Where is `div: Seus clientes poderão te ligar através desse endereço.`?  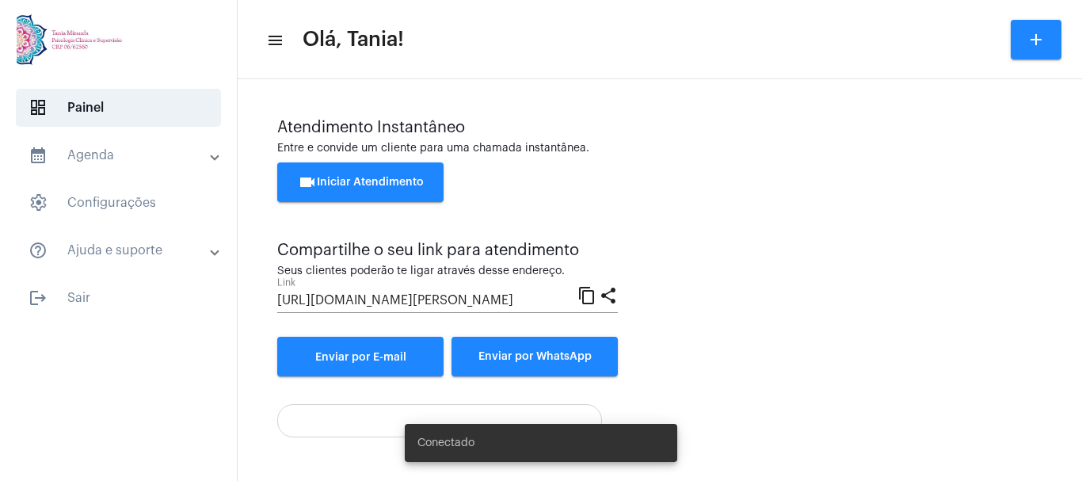 div: Seus clientes poderão te ligar através desse endereço. is located at coordinates (448, 271).